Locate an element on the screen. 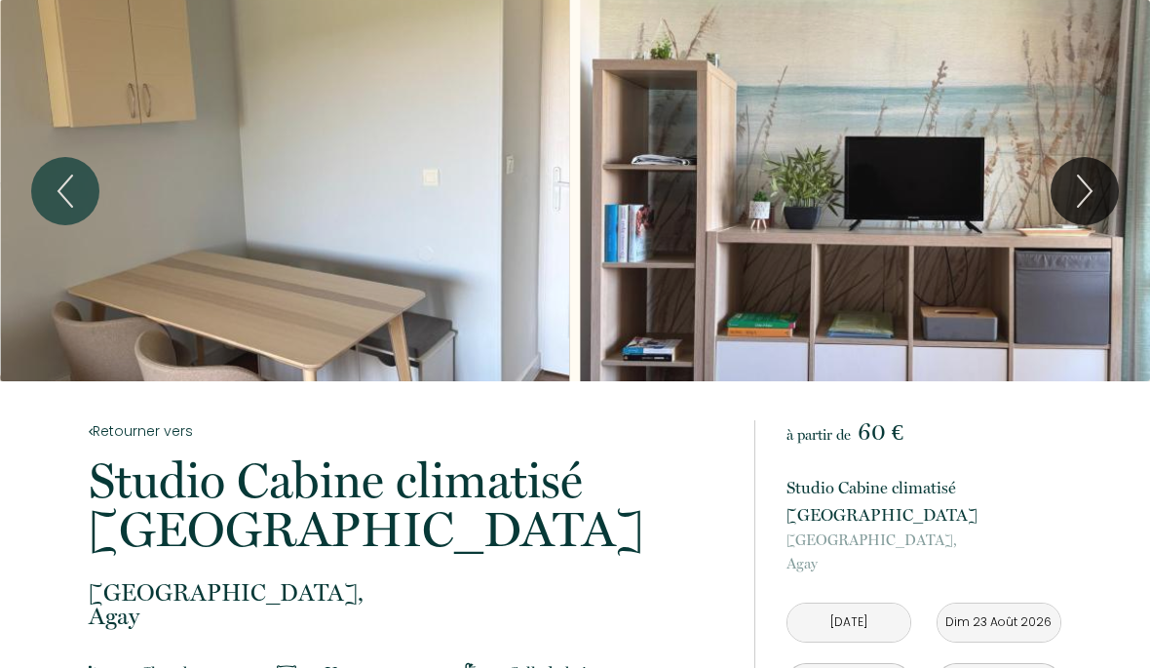 The image size is (1150, 668). input: Départ is located at coordinates (999, 622).